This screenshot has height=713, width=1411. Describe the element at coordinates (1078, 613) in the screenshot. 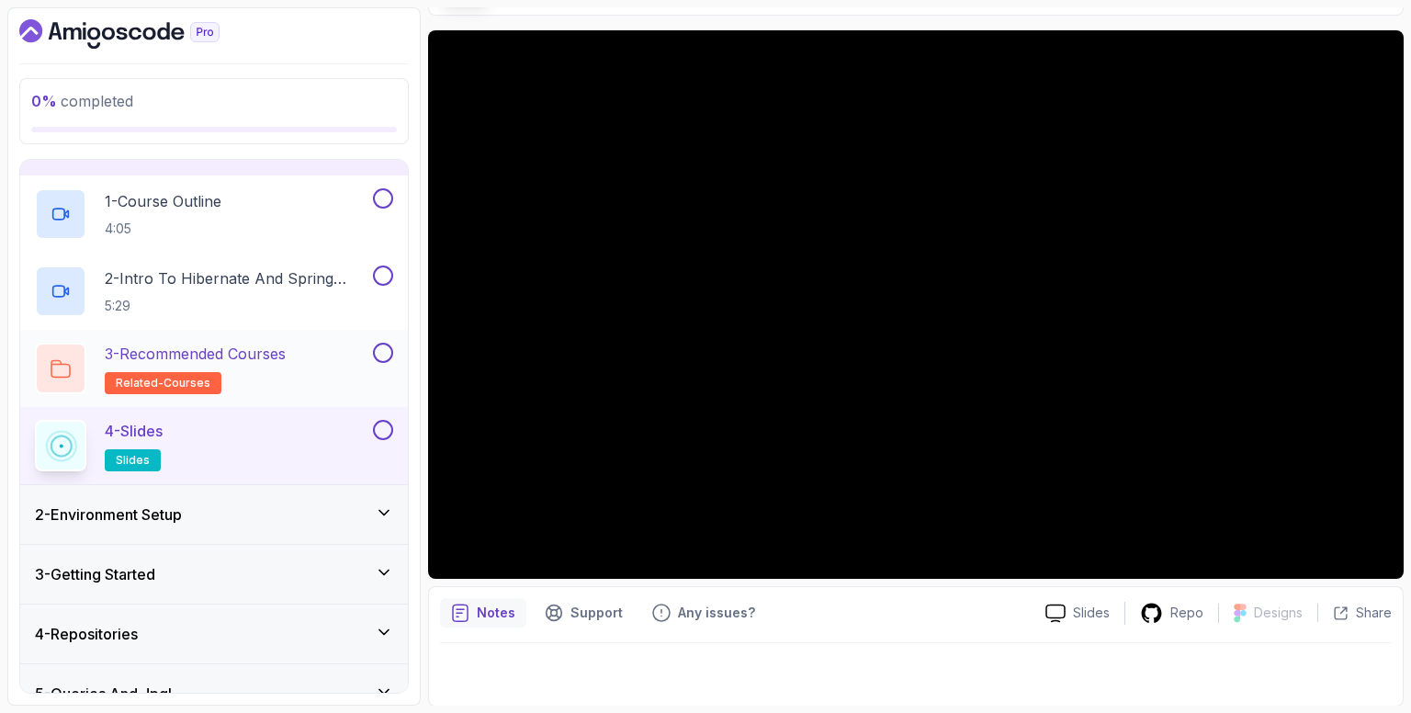

I see `a: Slides` at that location.